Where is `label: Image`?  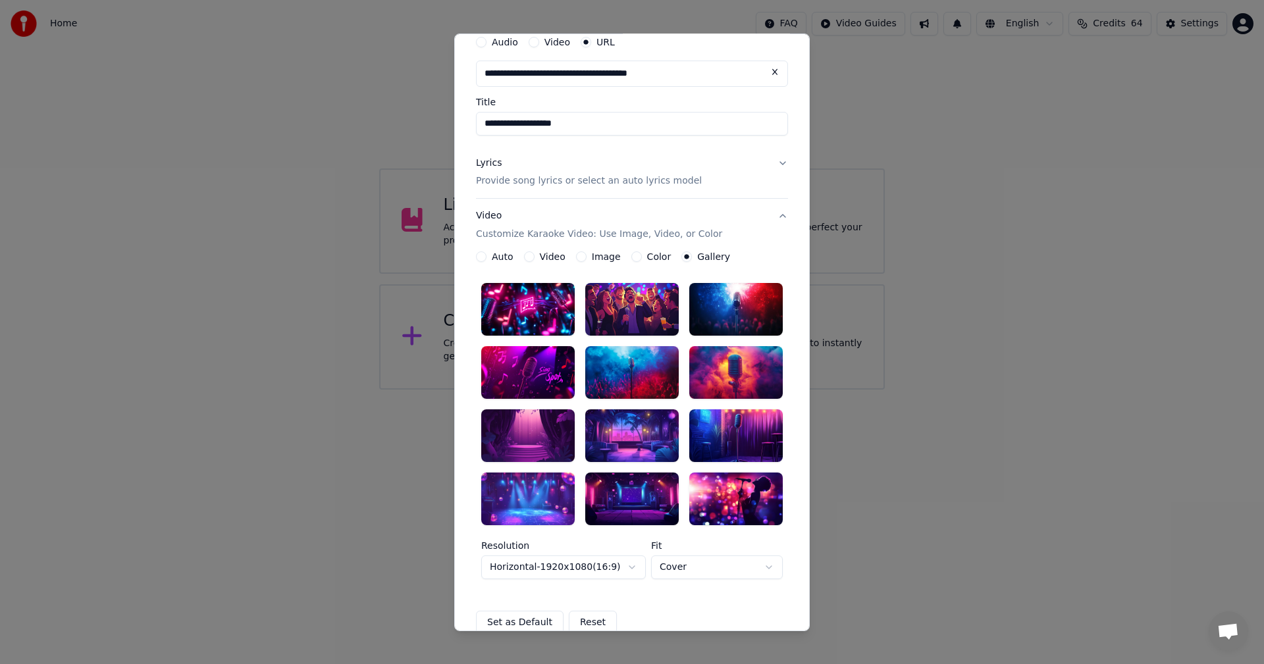 label: Image is located at coordinates (606, 257).